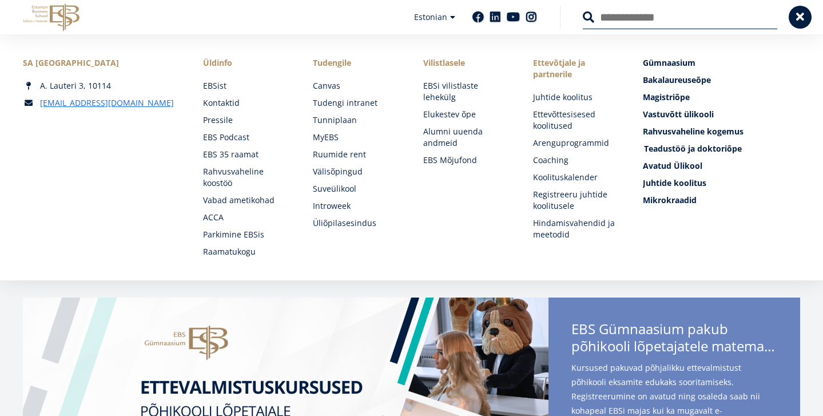 This screenshot has width=823, height=416. What do you see at coordinates (467, 63) in the screenshot?
I see `span: Vilistlasele` at bounding box center [467, 63].